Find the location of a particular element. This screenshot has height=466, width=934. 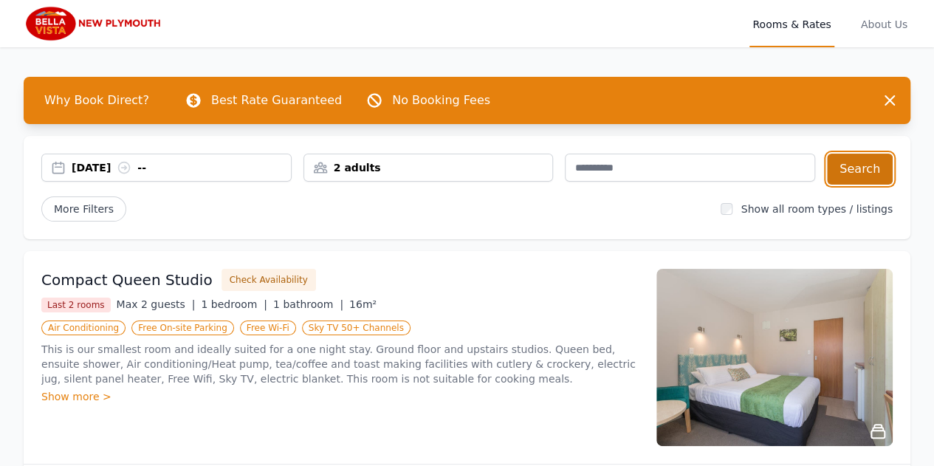

button: Search is located at coordinates (860, 169).